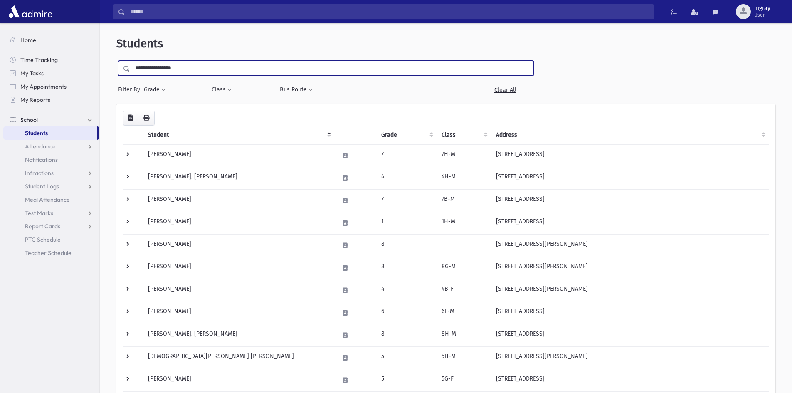 This screenshot has width=792, height=393. What do you see at coordinates (406, 223) in the screenshot?
I see `td: 1` at bounding box center [406, 223].